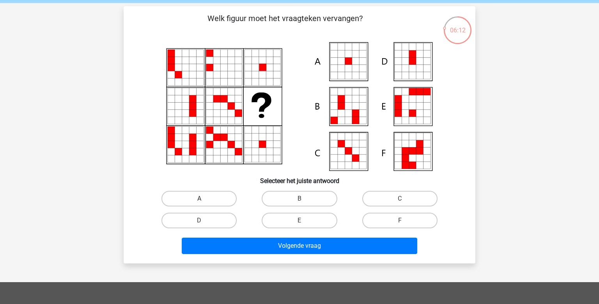 The width and height of the screenshot is (599, 304). Describe the element at coordinates (299, 220) in the screenshot. I see `label: E` at that location.